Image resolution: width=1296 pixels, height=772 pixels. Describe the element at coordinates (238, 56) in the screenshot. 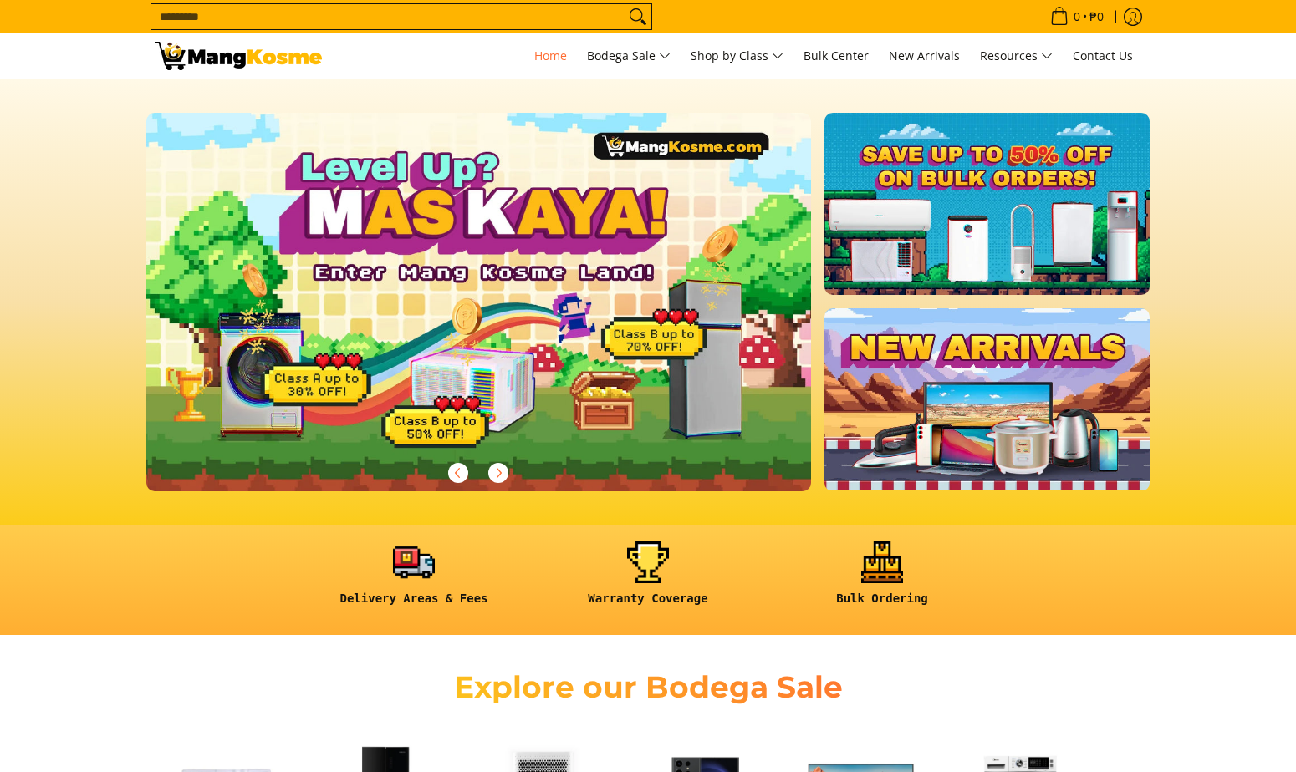

I see `img: Mang Kosme: Your Home Appliances Warehouse Sale Partner!` at that location.